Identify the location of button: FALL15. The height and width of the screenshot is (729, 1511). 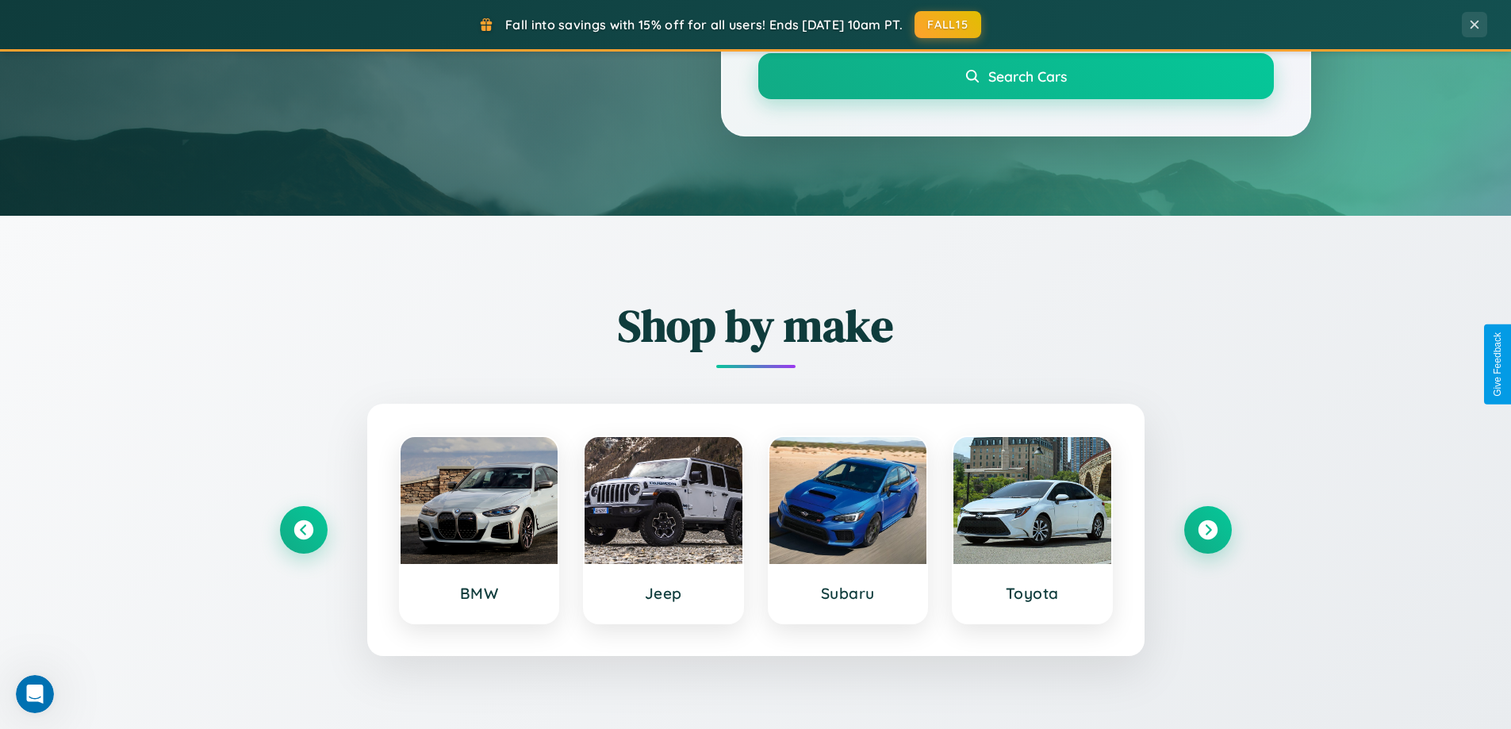
(948, 25).